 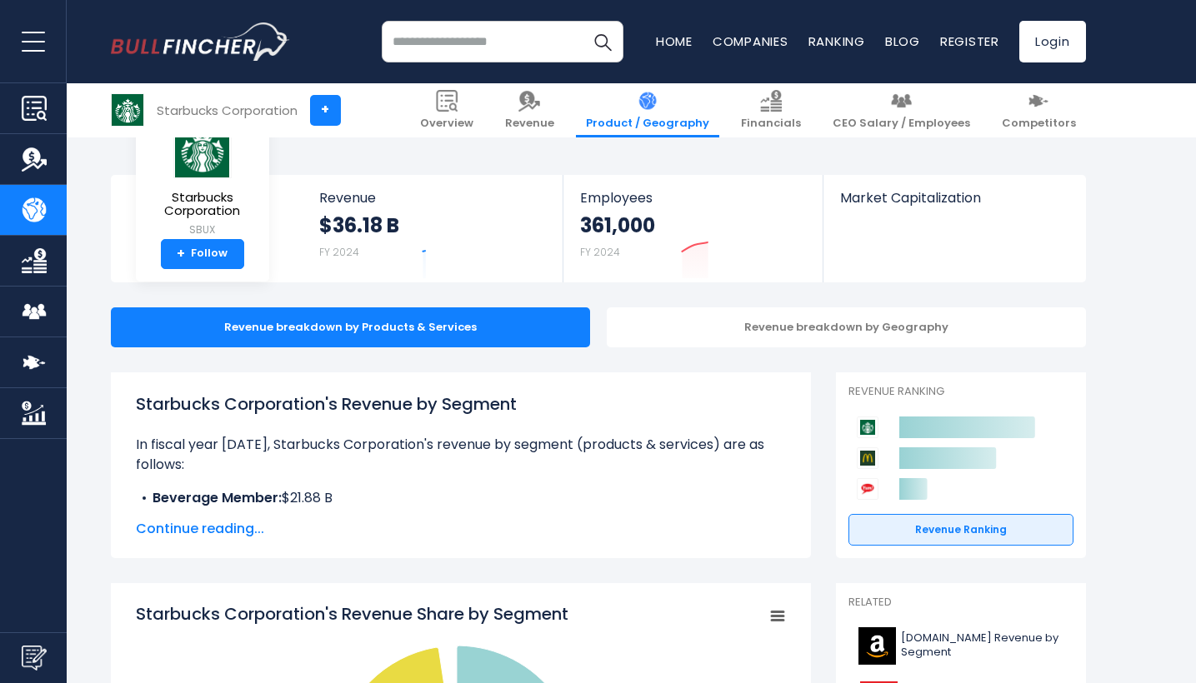 I want to click on div: Revenue breakdown by Geography, so click(x=846, y=328).